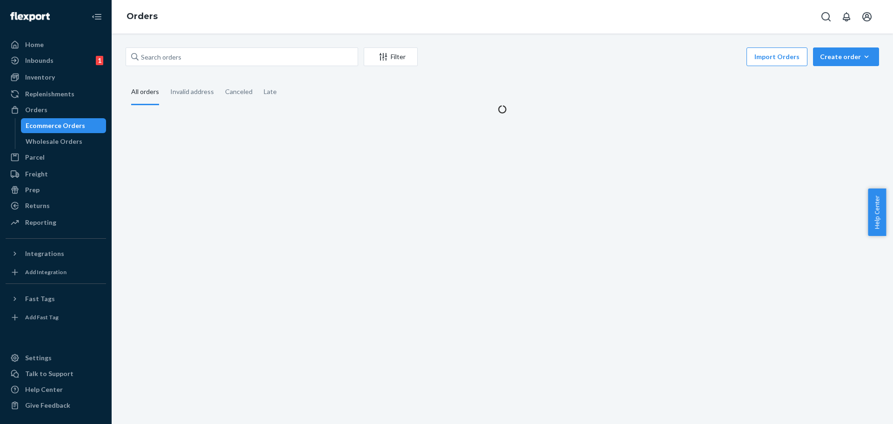  Describe the element at coordinates (847, 17) in the screenshot. I see `button: Open notifications` at that location.